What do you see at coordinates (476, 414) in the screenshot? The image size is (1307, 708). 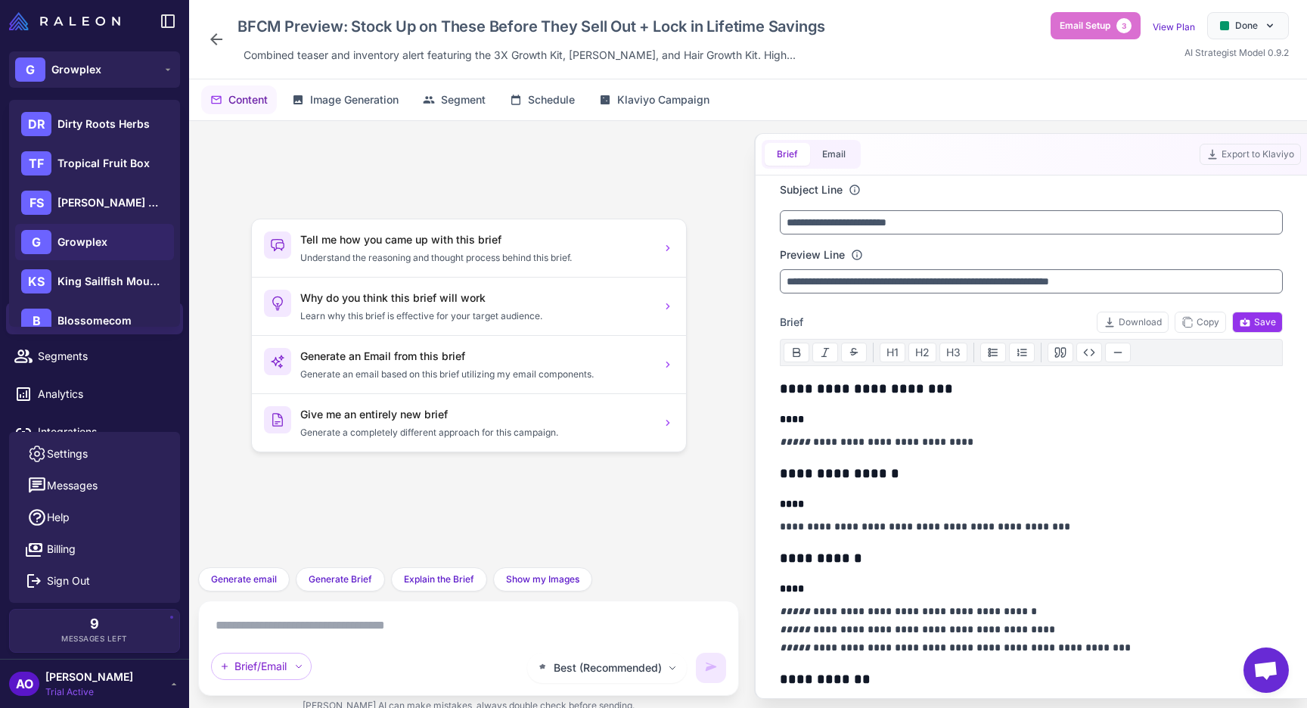 I see `h3: Give me an entirely new brief` at bounding box center [476, 414].